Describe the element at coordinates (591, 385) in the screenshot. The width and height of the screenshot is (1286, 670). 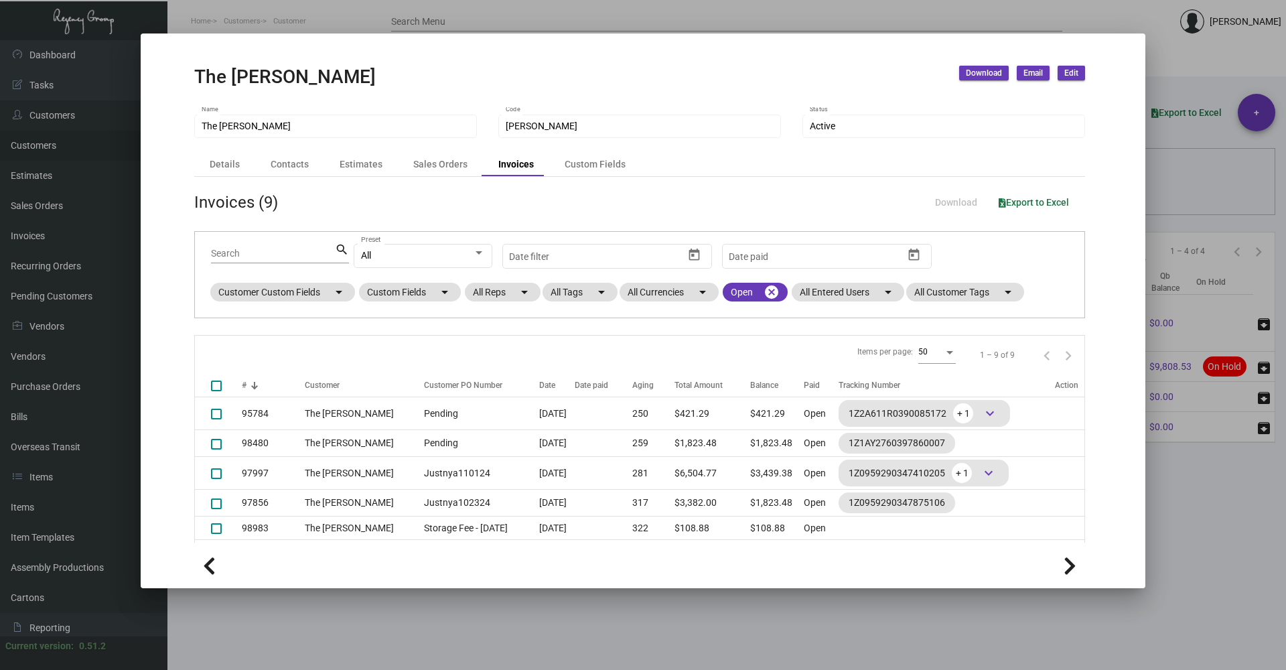
I see `div: Date paid` at that location.